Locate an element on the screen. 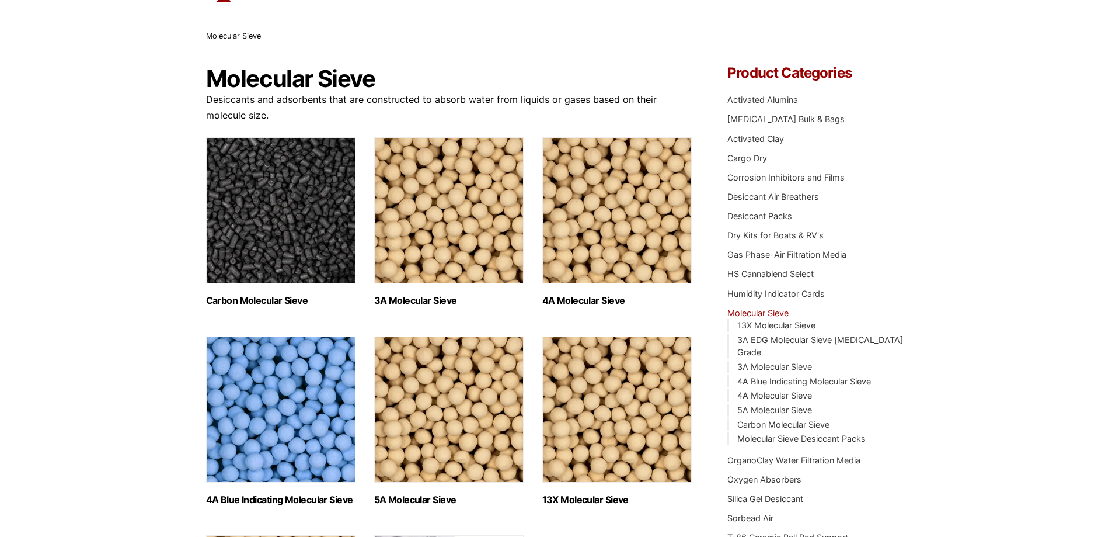 This screenshot has width=1112, height=537. a: 4A Molecular Sieve is located at coordinates (775, 395).